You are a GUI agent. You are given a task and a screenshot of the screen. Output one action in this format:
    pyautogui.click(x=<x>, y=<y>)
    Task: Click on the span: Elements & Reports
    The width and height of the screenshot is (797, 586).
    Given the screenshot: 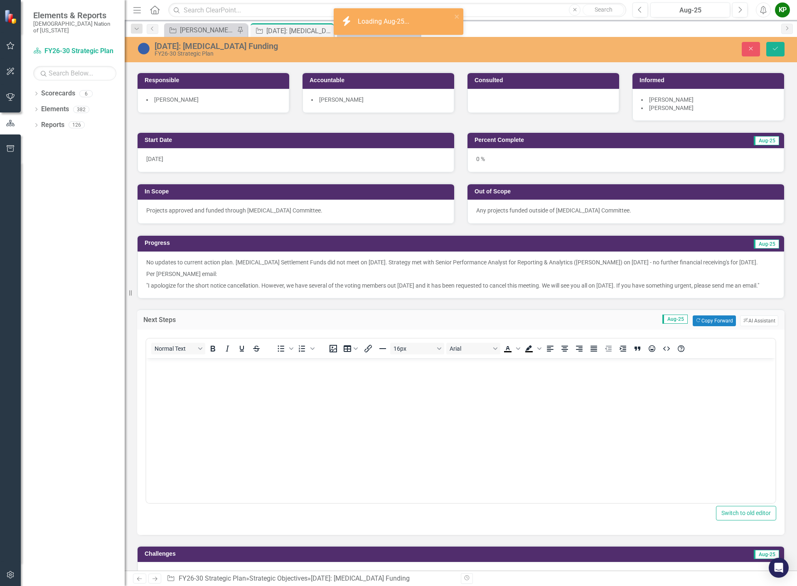 What is the action you would take?
    pyautogui.click(x=75, y=15)
    